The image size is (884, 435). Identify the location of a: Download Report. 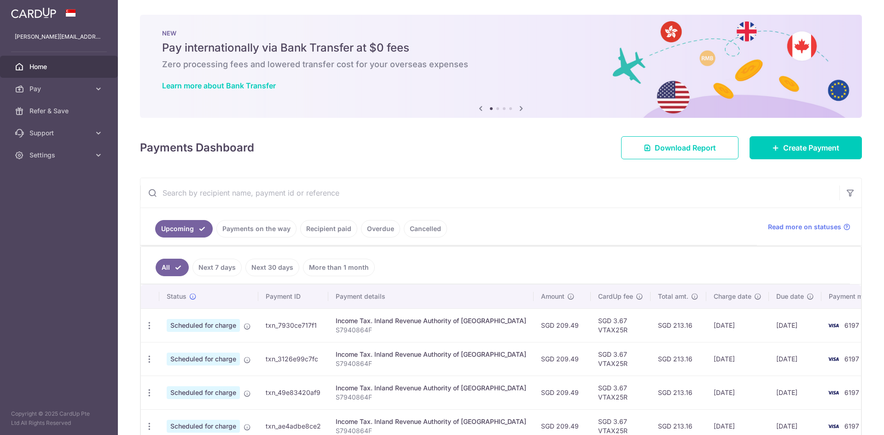
(680, 148).